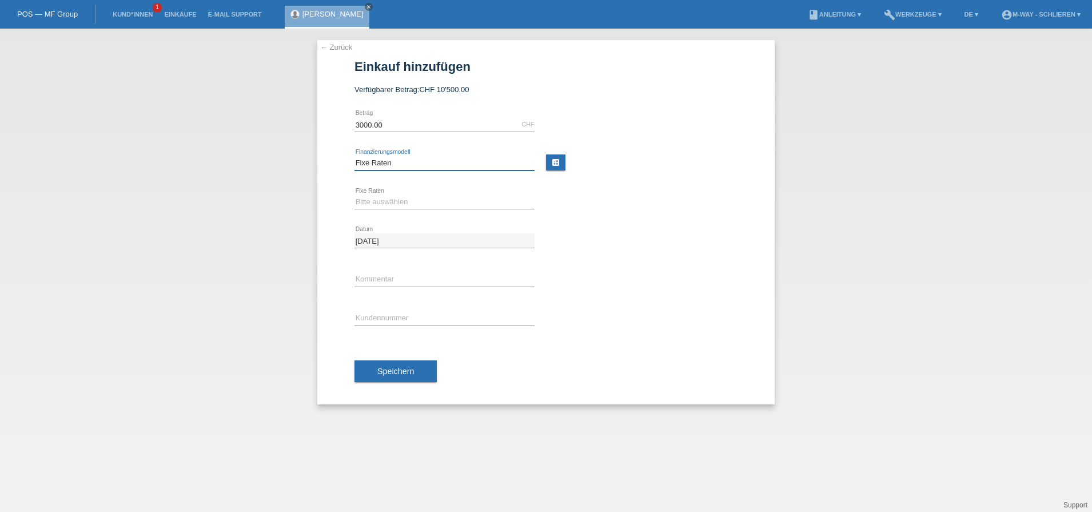 This screenshot has height=512, width=1092. What do you see at coordinates (813, 15) in the screenshot?
I see `i: book` at bounding box center [813, 15].